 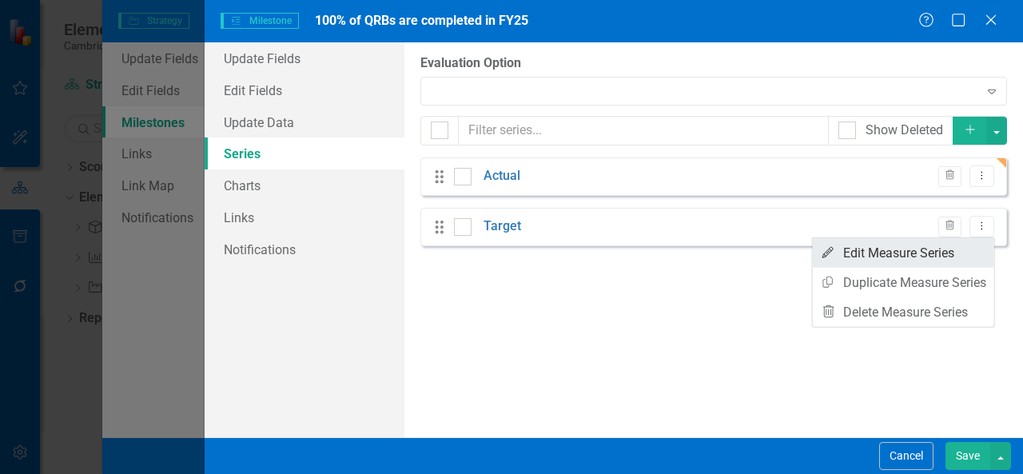 I want to click on a: Charts, so click(x=304, y=185).